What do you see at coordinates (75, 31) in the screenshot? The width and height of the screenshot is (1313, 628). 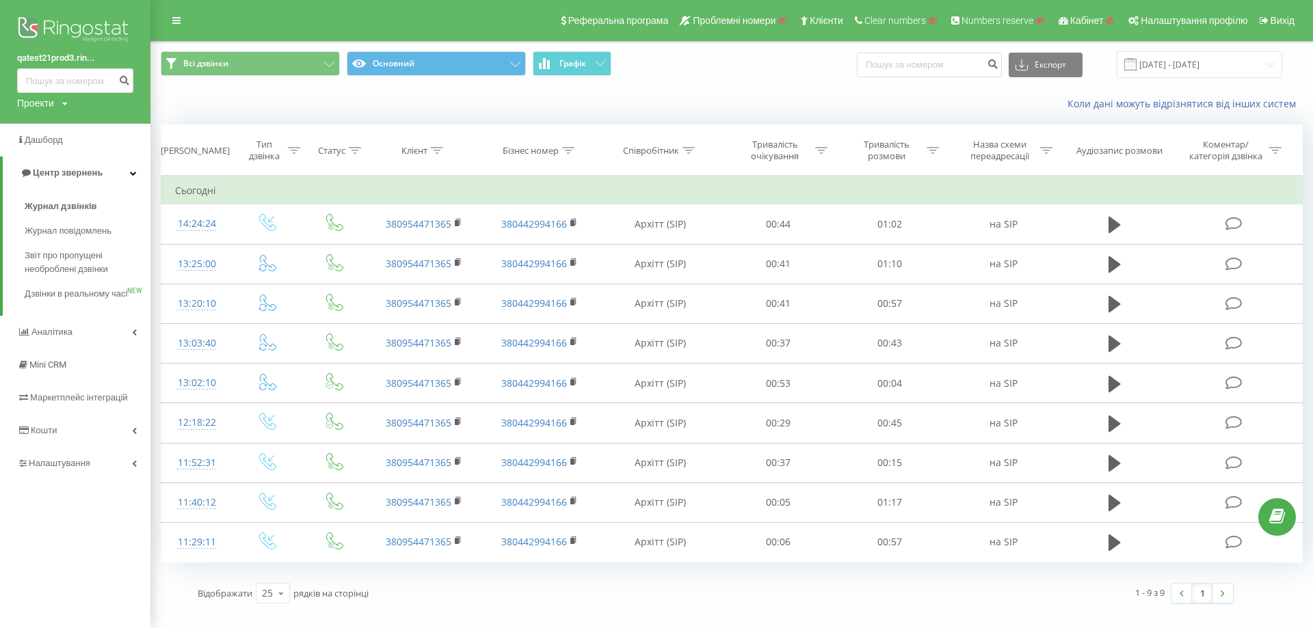 I see `img: Ringostat logo` at bounding box center [75, 31].